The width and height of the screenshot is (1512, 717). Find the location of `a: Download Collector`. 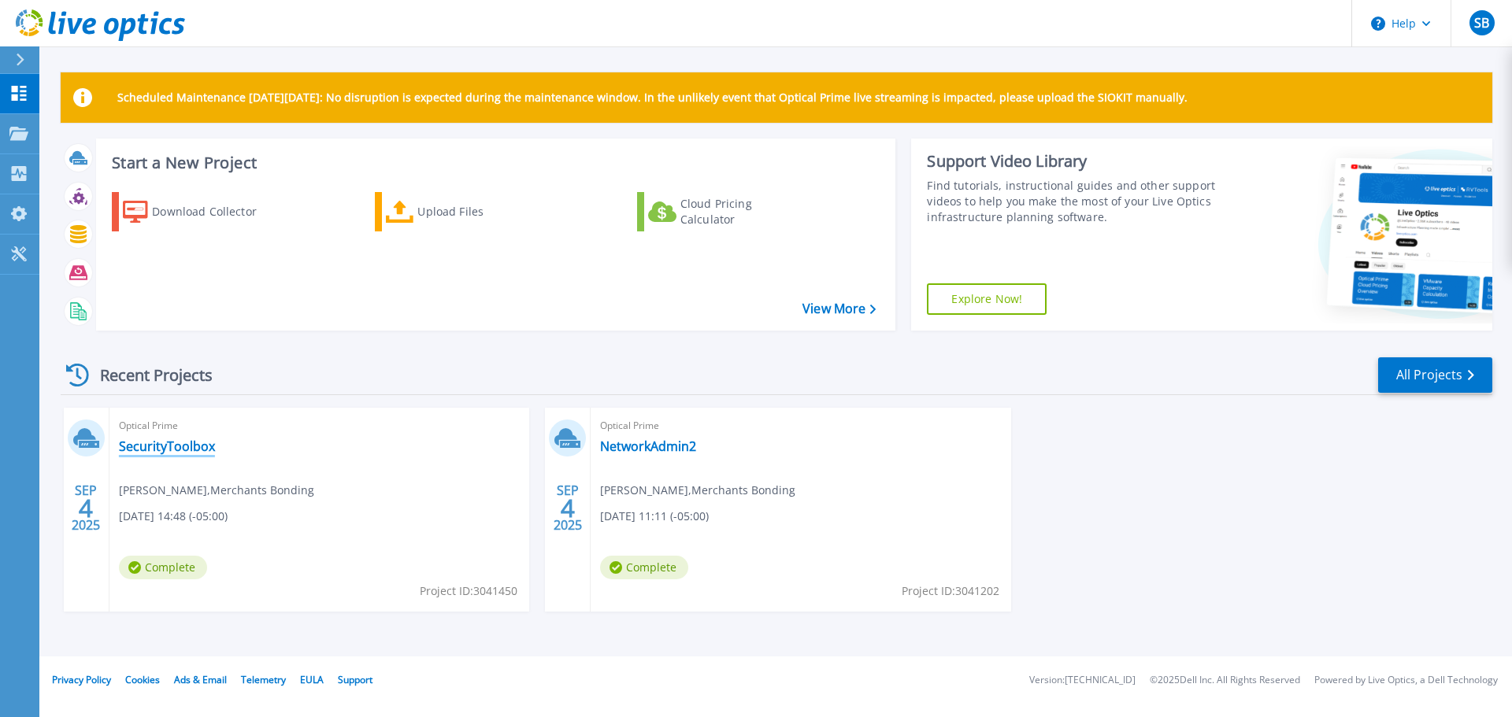

a: Download Collector is located at coordinates (199, 212).